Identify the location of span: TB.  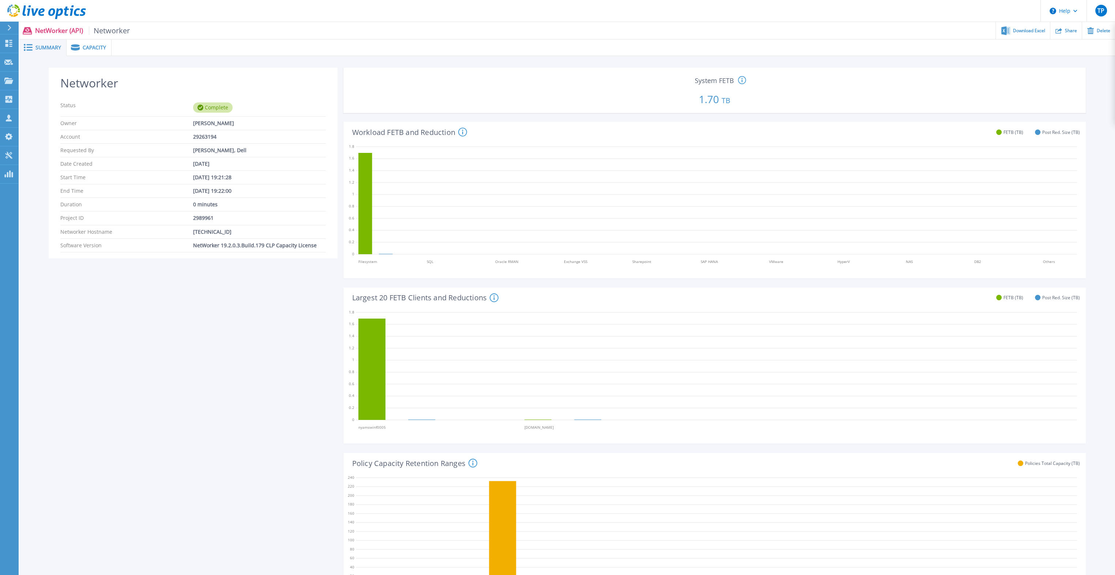
(726, 100).